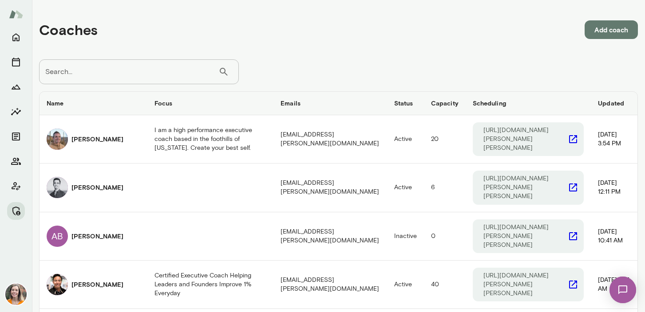 The image size is (645, 312). Describe the element at coordinates (57, 188) in the screenshot. I see `img: Adam Lurie` at that location.